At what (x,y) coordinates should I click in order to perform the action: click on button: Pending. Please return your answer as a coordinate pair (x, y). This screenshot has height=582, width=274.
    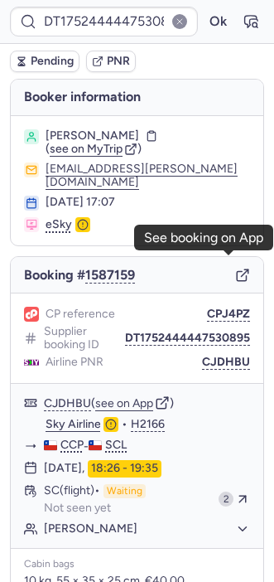
    Looking at the image, I should click on (45, 61).